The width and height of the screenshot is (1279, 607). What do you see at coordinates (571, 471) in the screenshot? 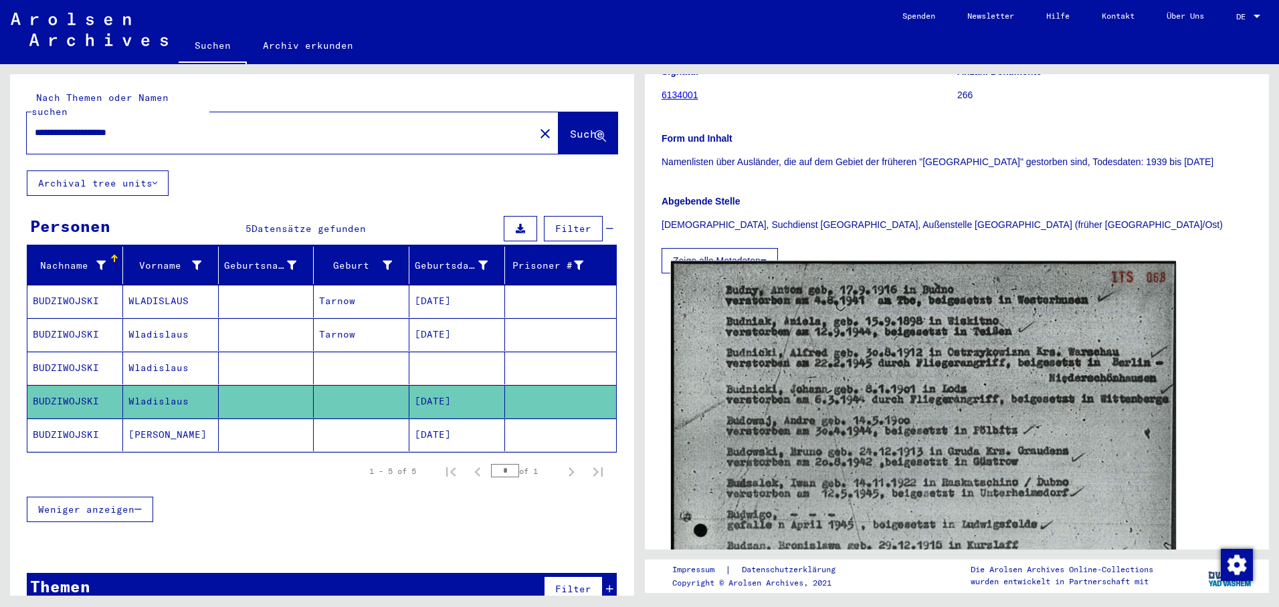
I see `button: Next page` at bounding box center [571, 471].